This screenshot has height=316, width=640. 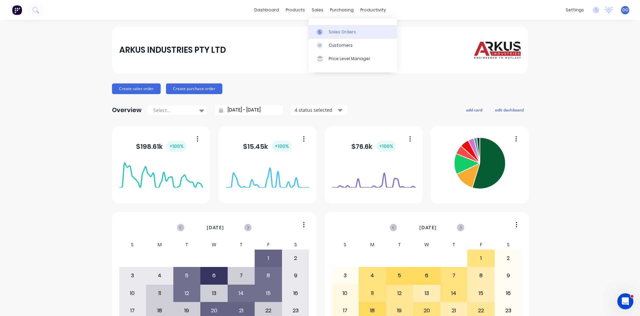 What do you see at coordinates (317, 10) in the screenshot?
I see `div: sales` at bounding box center [317, 10].